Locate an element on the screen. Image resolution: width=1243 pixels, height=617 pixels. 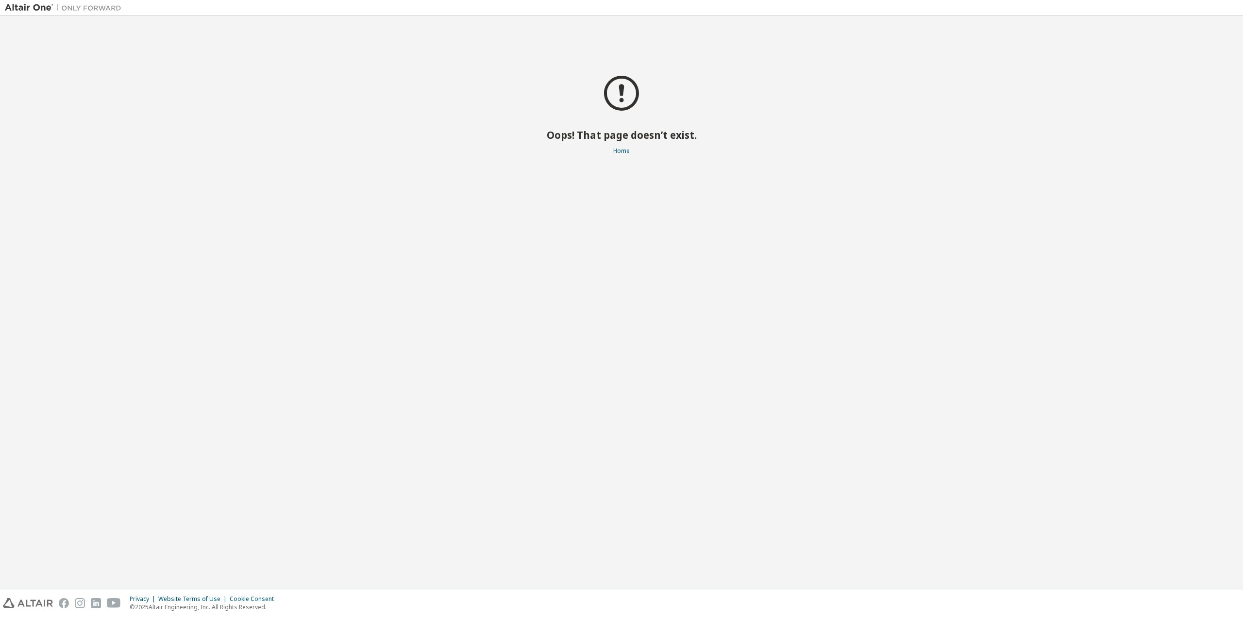
div: Privacy is located at coordinates (144, 599).